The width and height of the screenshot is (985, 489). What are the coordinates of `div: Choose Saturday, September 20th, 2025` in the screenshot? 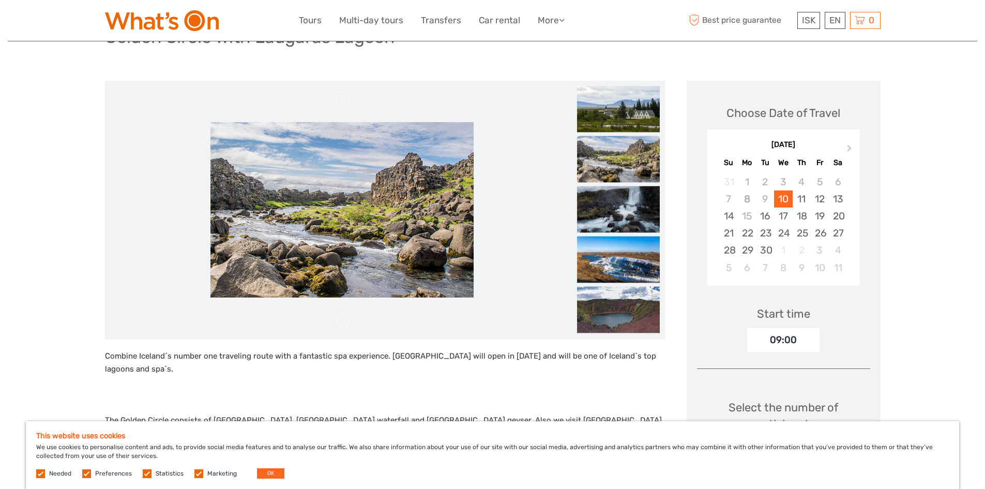 It's located at (838, 216).